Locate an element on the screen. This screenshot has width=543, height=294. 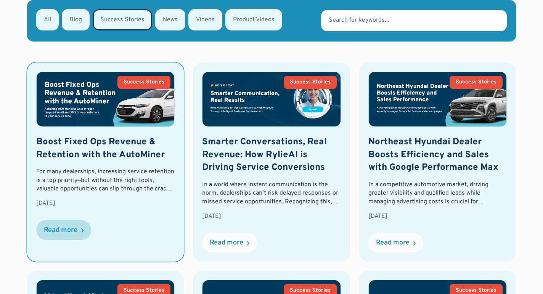
a: Success StoriesNortheast Hyundai Dealer Boosts Efficiency and Sales with Google Performance MaxIn... is located at coordinates (437, 162).